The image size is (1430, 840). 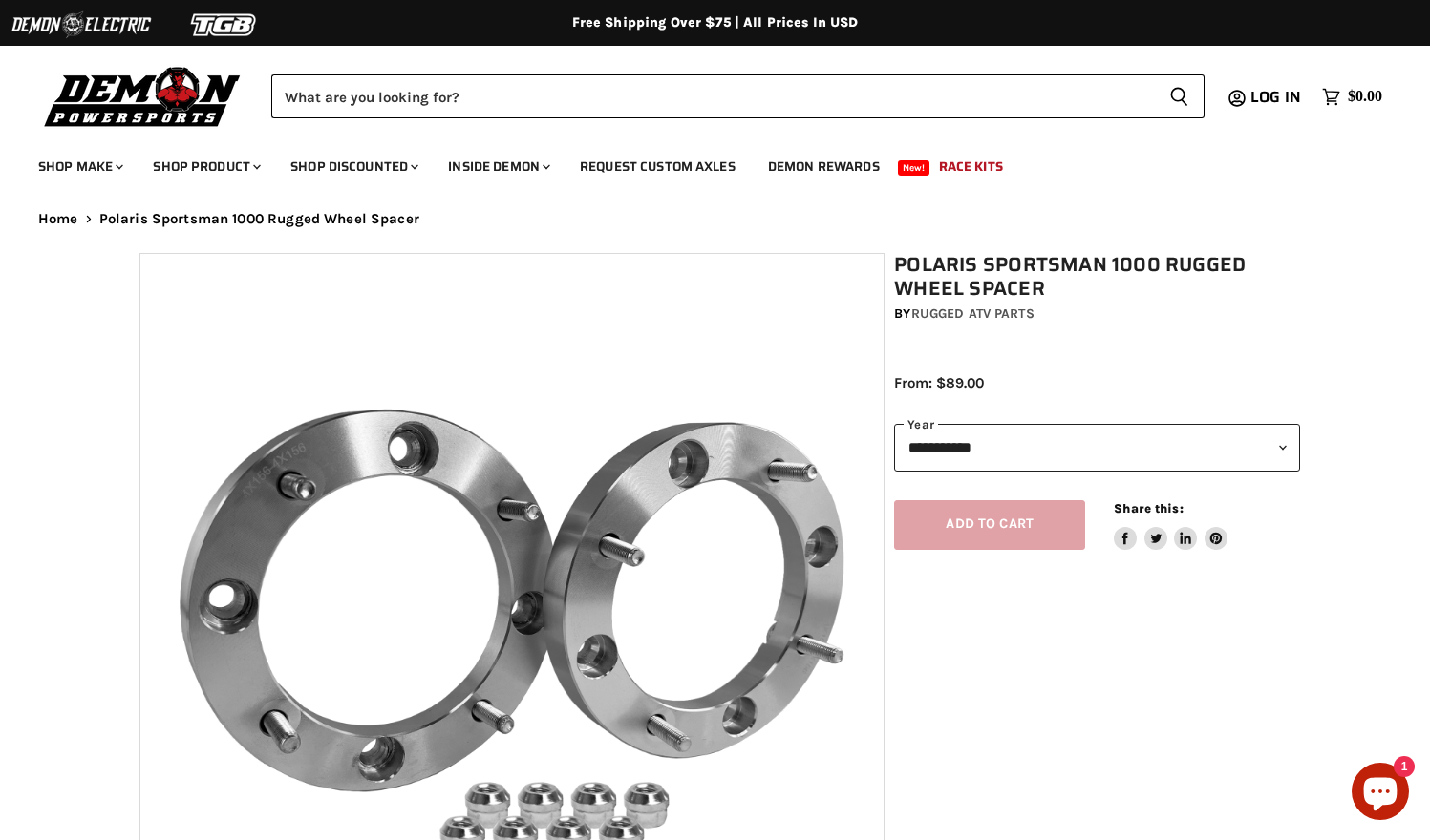 I want to click on a: Inside Demon, so click(x=497, y=166).